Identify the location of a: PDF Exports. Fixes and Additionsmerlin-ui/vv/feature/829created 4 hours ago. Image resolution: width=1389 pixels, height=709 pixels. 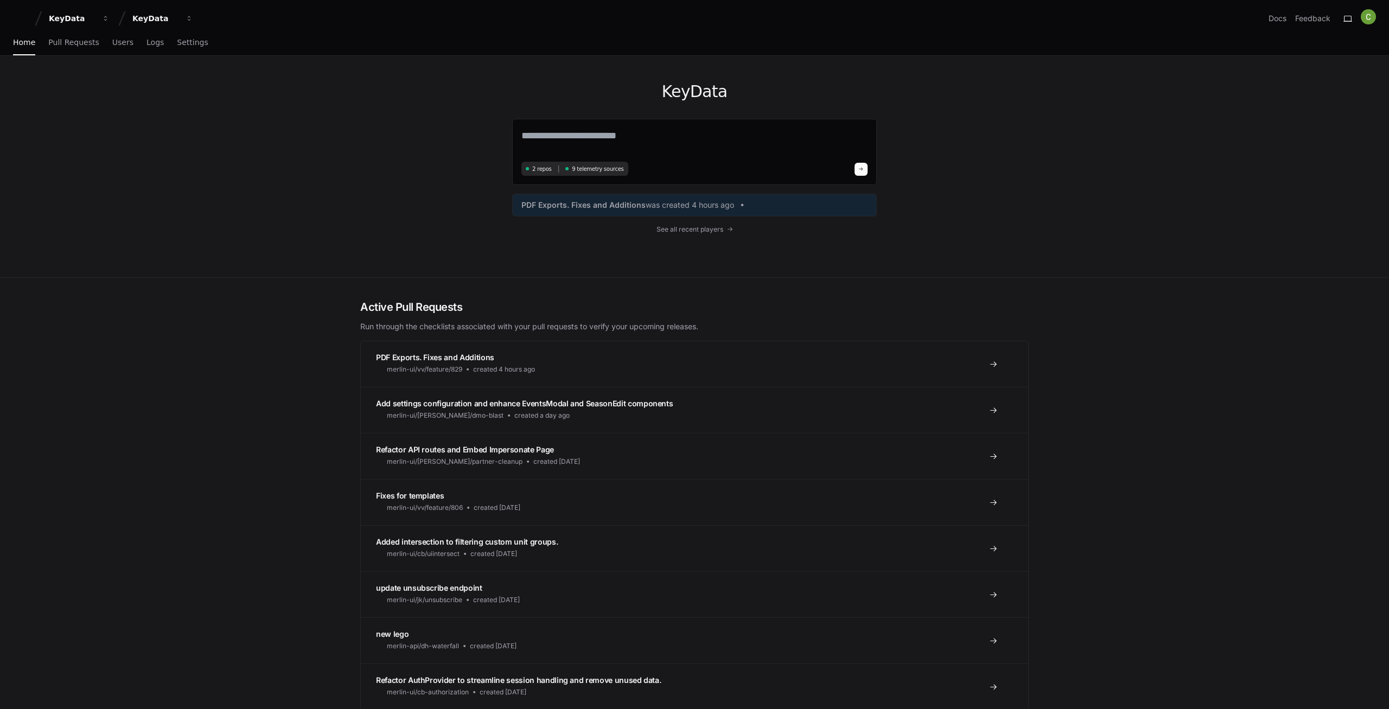
(694, 364).